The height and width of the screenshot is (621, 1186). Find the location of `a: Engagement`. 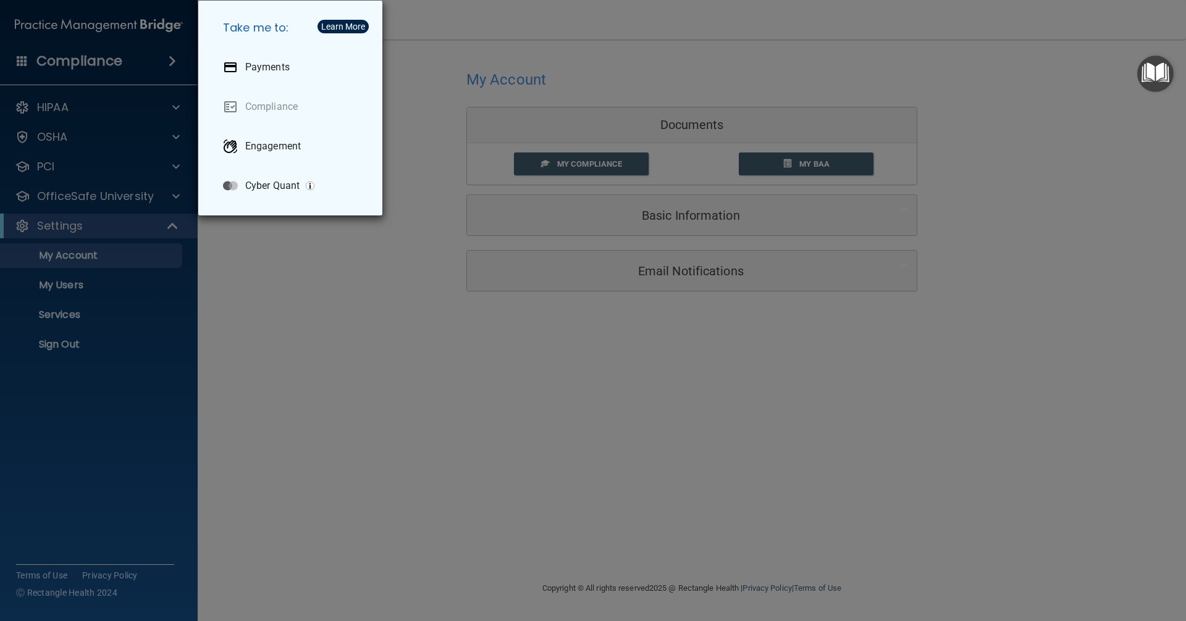

a: Engagement is located at coordinates (293, 146).